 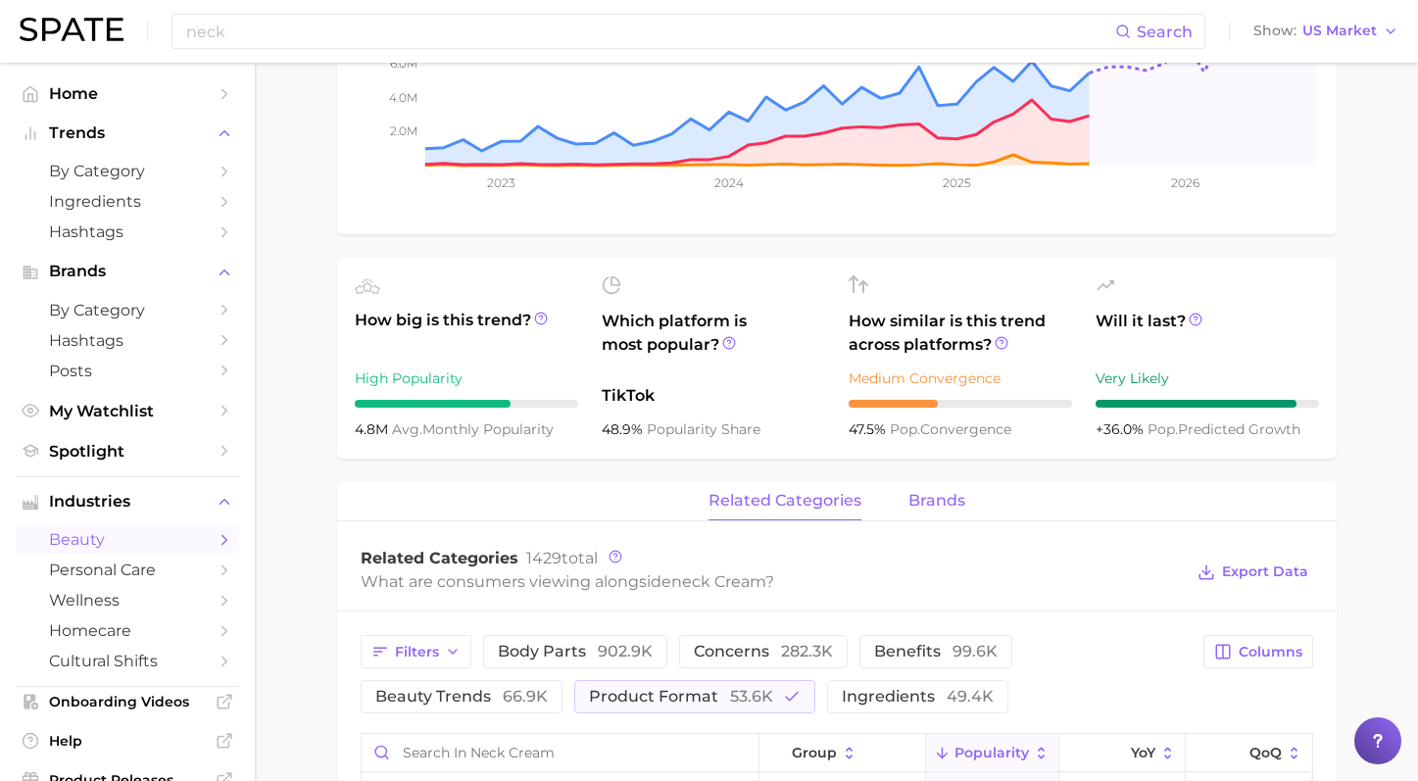 I want to click on a: personal care, so click(x=127, y=570).